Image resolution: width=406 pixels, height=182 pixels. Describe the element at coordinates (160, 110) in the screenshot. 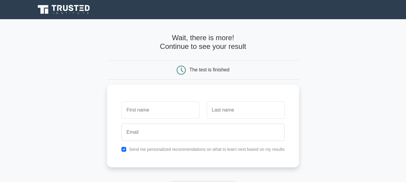

I see `input: First name` at that location.